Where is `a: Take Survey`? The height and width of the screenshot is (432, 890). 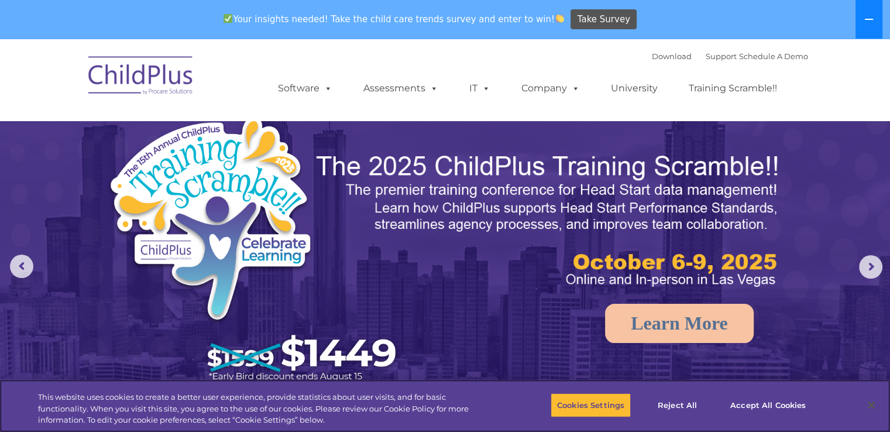 a: Take Survey is located at coordinates (603, 19).